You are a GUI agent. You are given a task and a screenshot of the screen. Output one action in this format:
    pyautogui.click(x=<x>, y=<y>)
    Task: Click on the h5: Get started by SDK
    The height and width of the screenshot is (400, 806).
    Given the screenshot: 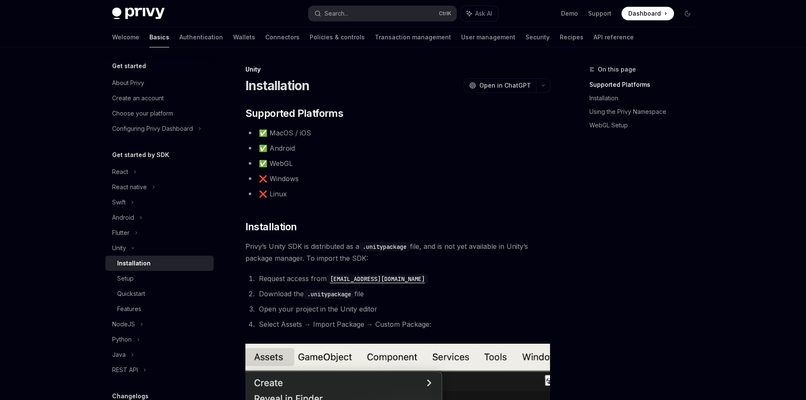 What is the action you would take?
    pyautogui.click(x=140, y=155)
    